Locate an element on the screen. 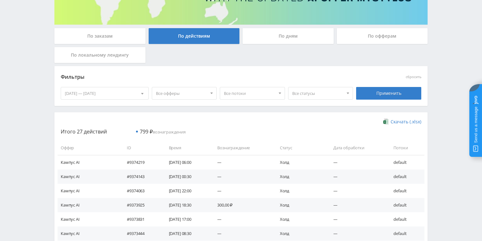 The height and width of the screenshot is (241, 482). span: вознаграждения is located at coordinates (163, 132).